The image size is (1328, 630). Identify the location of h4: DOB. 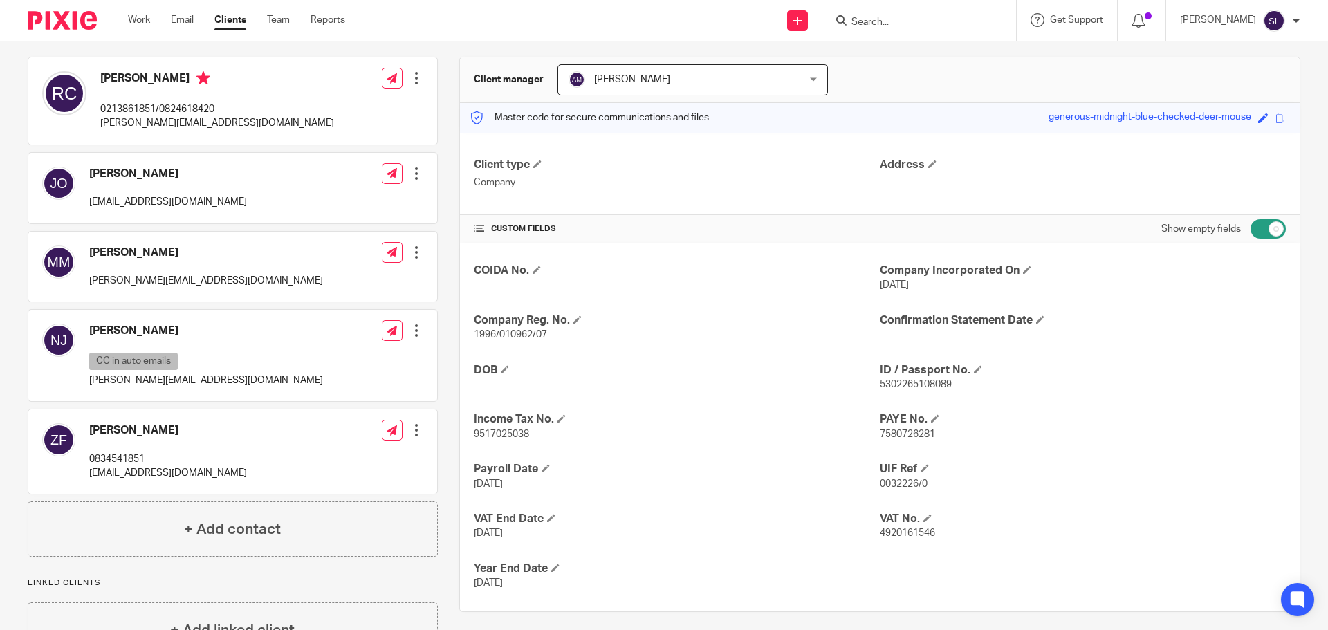
(676, 370).